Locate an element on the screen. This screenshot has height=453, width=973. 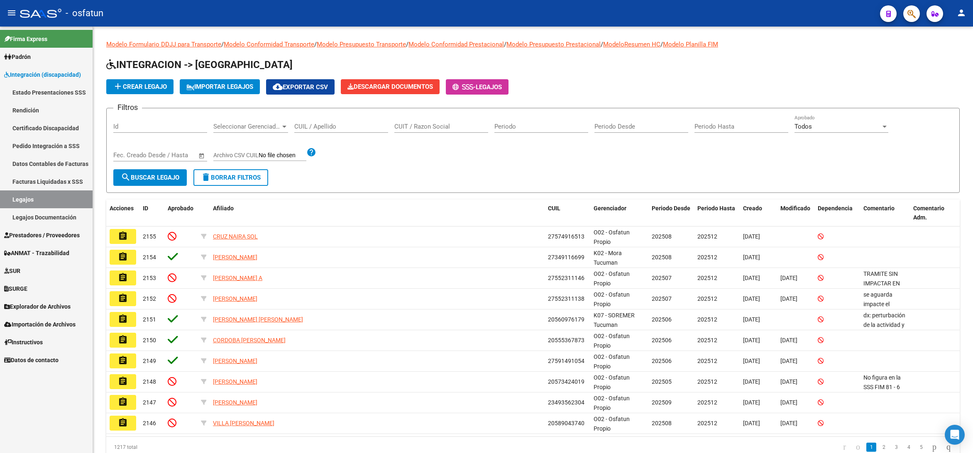
span: Exportar CSV is located at coordinates (300, 87).